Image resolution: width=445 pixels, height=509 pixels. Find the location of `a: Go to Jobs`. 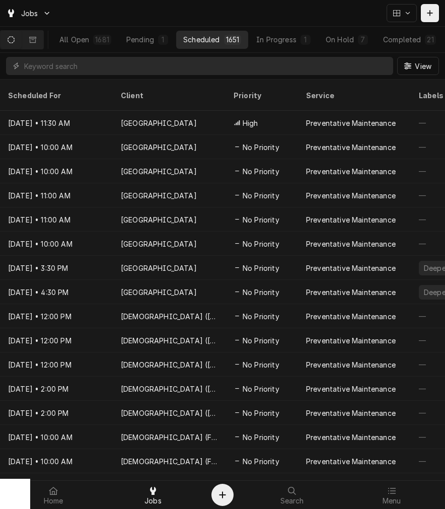

a: Go to Jobs is located at coordinates (29, 13).